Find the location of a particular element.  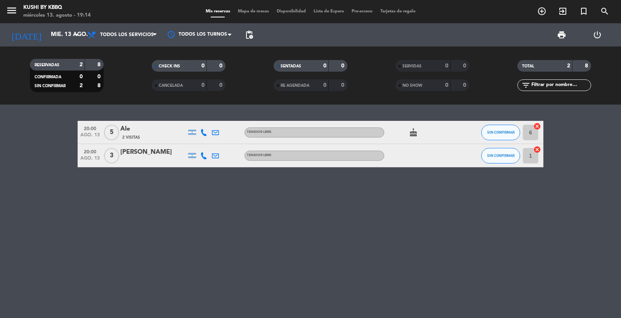

span: CANCELADA is located at coordinates (171, 86).